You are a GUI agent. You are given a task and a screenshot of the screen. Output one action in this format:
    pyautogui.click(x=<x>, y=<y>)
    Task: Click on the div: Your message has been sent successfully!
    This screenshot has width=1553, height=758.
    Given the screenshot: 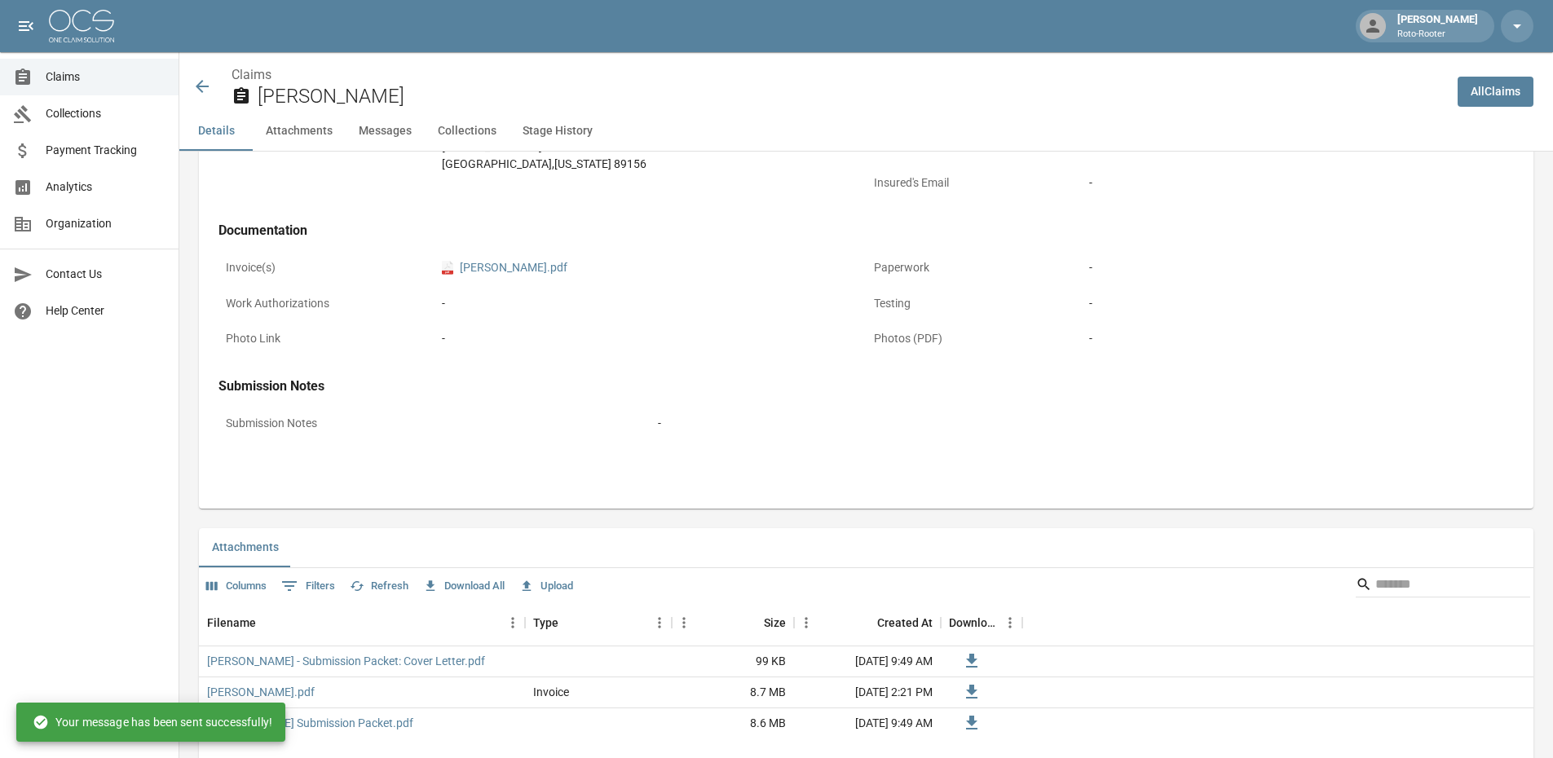 What is the action you would take?
    pyautogui.click(x=152, y=722)
    